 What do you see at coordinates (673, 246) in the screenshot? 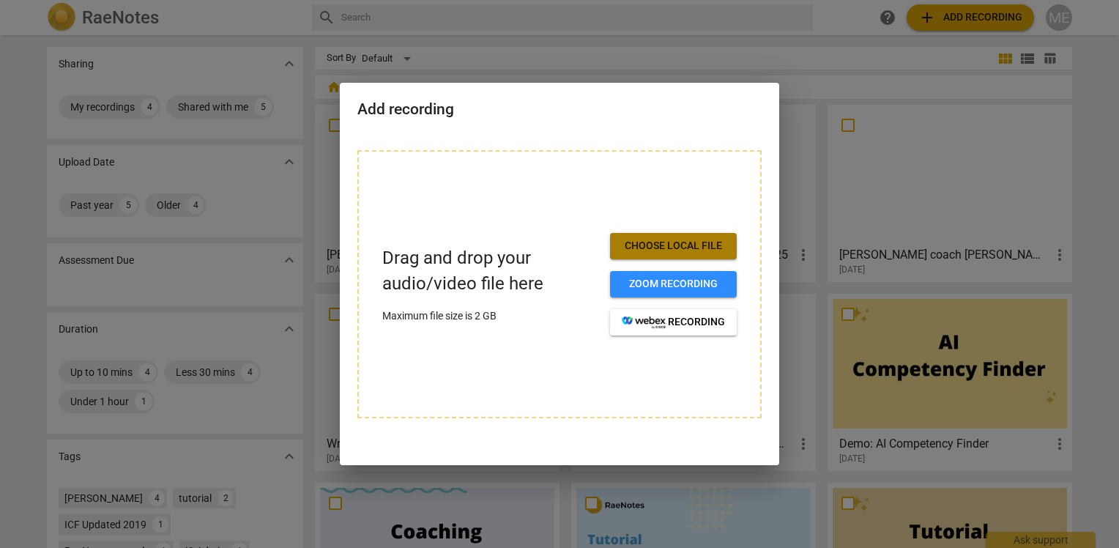
I see `button: Choose local file` at bounding box center [673, 246].